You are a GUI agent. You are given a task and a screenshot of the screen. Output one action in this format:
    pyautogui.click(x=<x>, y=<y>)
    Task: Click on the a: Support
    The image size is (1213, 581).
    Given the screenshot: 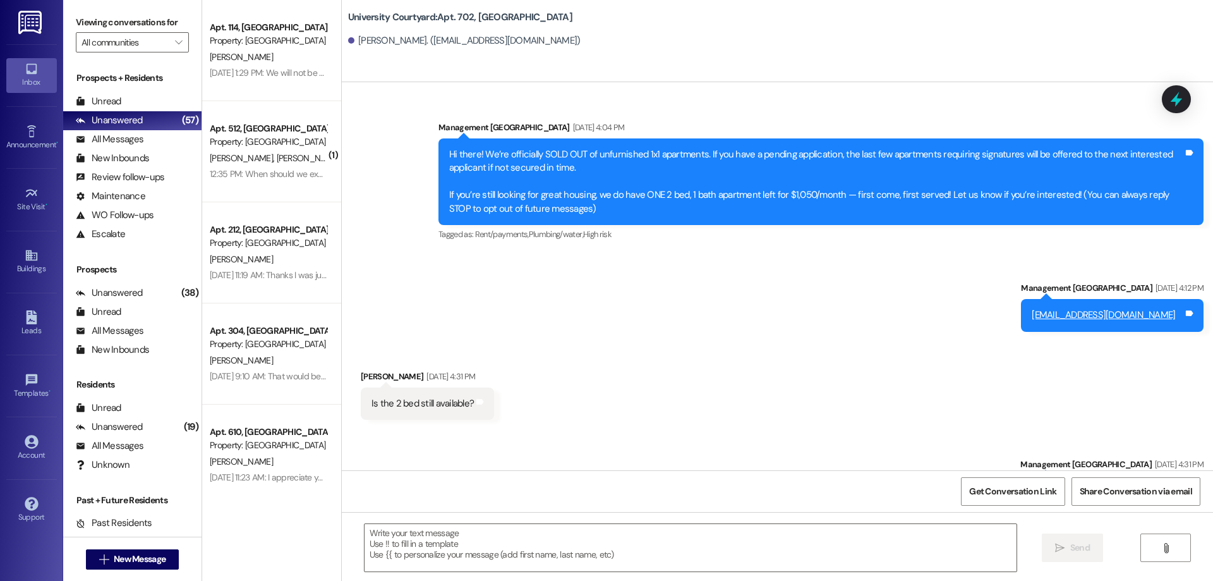 What is the action you would take?
    pyautogui.click(x=32, y=510)
    